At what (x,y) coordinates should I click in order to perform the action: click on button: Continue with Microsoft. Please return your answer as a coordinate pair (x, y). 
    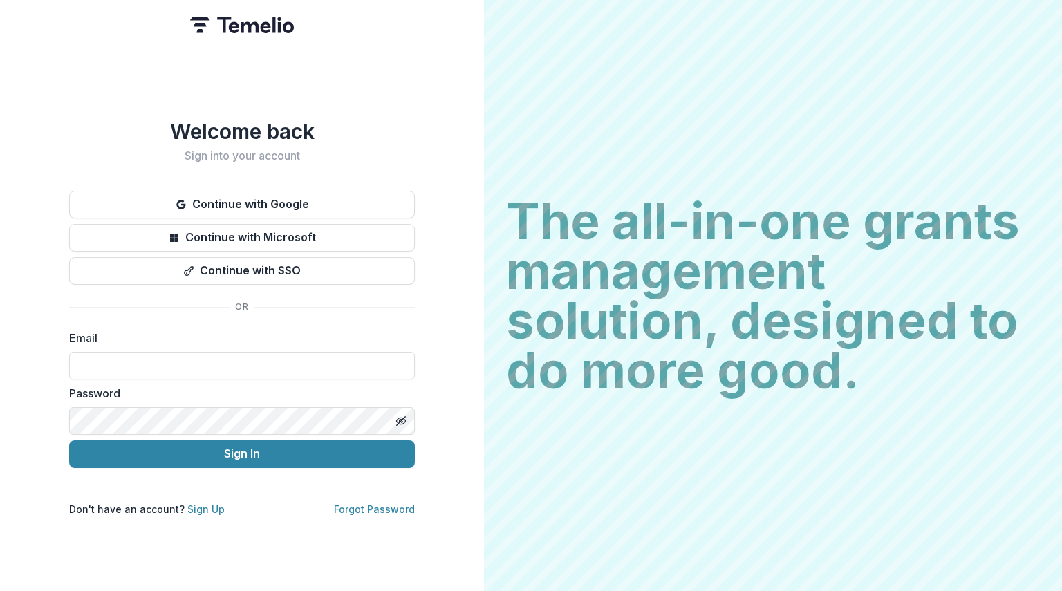
    Looking at the image, I should click on (242, 238).